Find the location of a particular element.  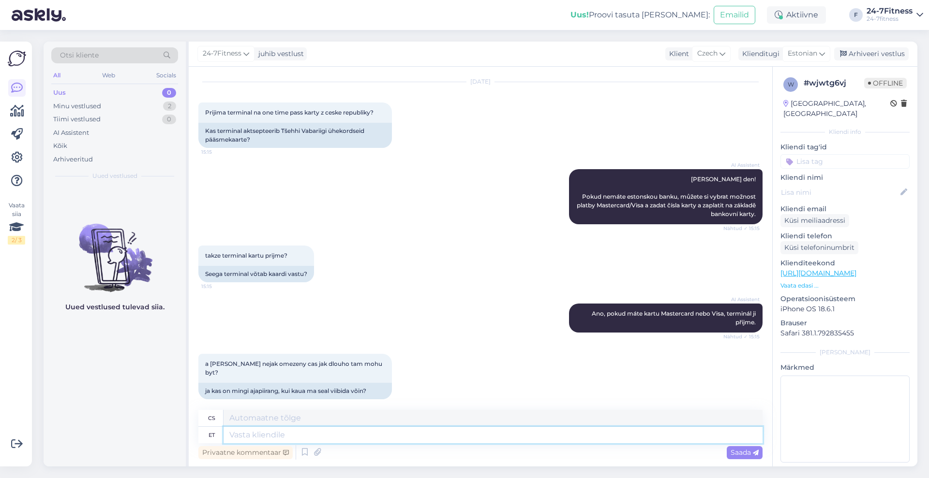

span: Czech is located at coordinates (707, 54).